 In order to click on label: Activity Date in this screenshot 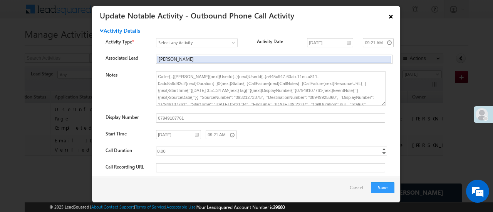, I will do `click(278, 42)`.